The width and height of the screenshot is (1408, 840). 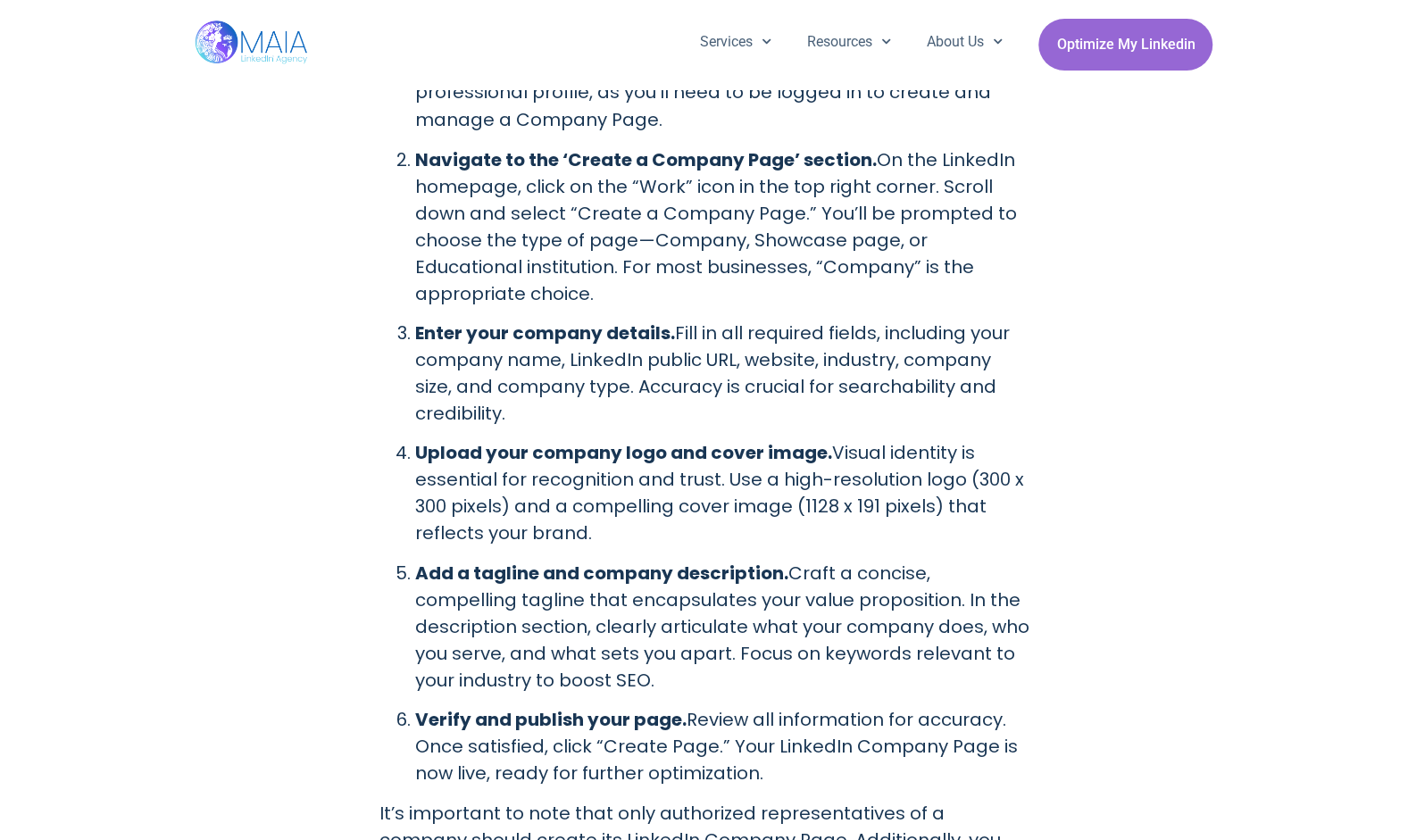 What do you see at coordinates (545, 332) in the screenshot?
I see `strong: Enter your company details.` at bounding box center [545, 332].